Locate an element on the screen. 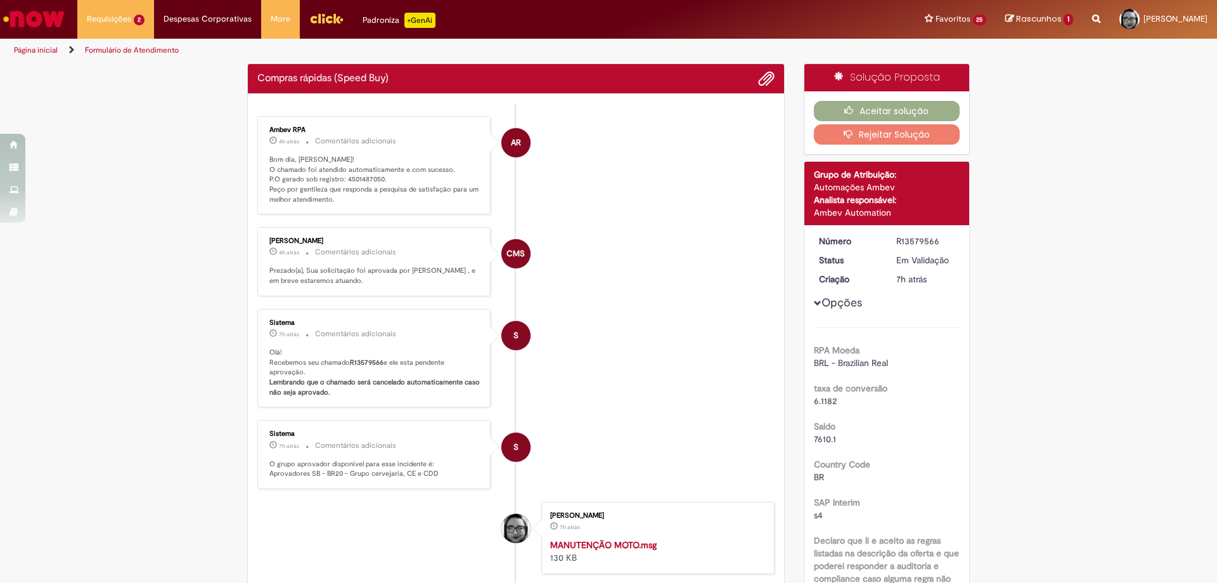  dt: Status is located at coordinates (848, 260).